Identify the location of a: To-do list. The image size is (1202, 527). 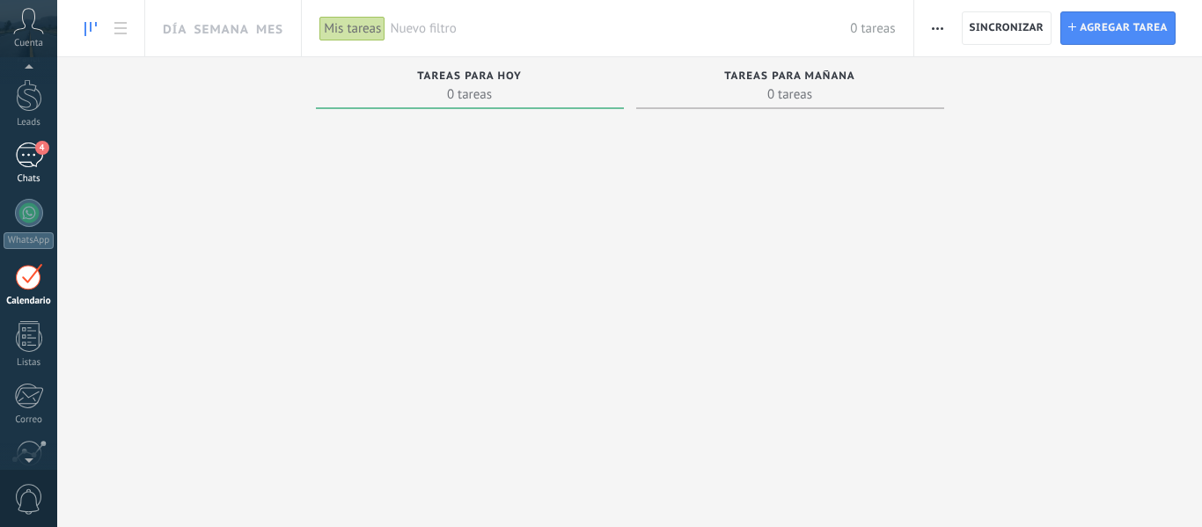
(121, 28).